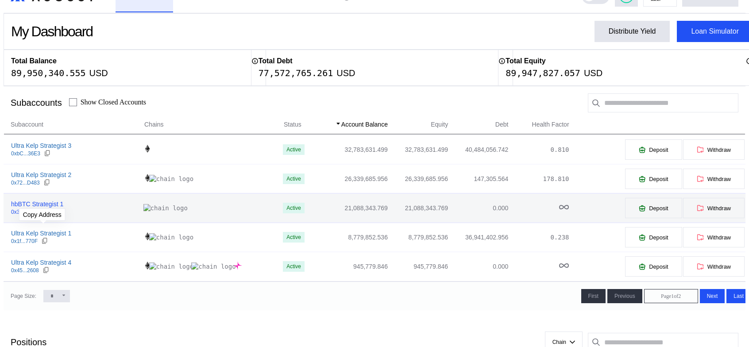 This screenshot has width=749, height=347. What do you see at coordinates (113, 102) in the screenshot?
I see `label: Show Closed Accounts` at bounding box center [113, 102].